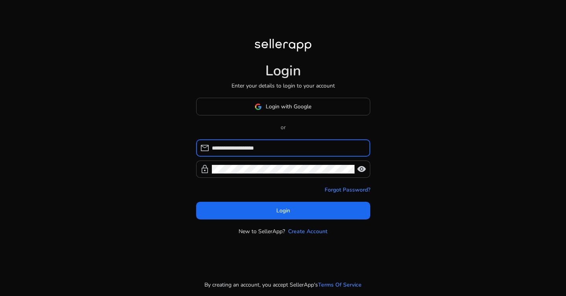  I want to click on img: google-logo.svg, so click(258, 107).